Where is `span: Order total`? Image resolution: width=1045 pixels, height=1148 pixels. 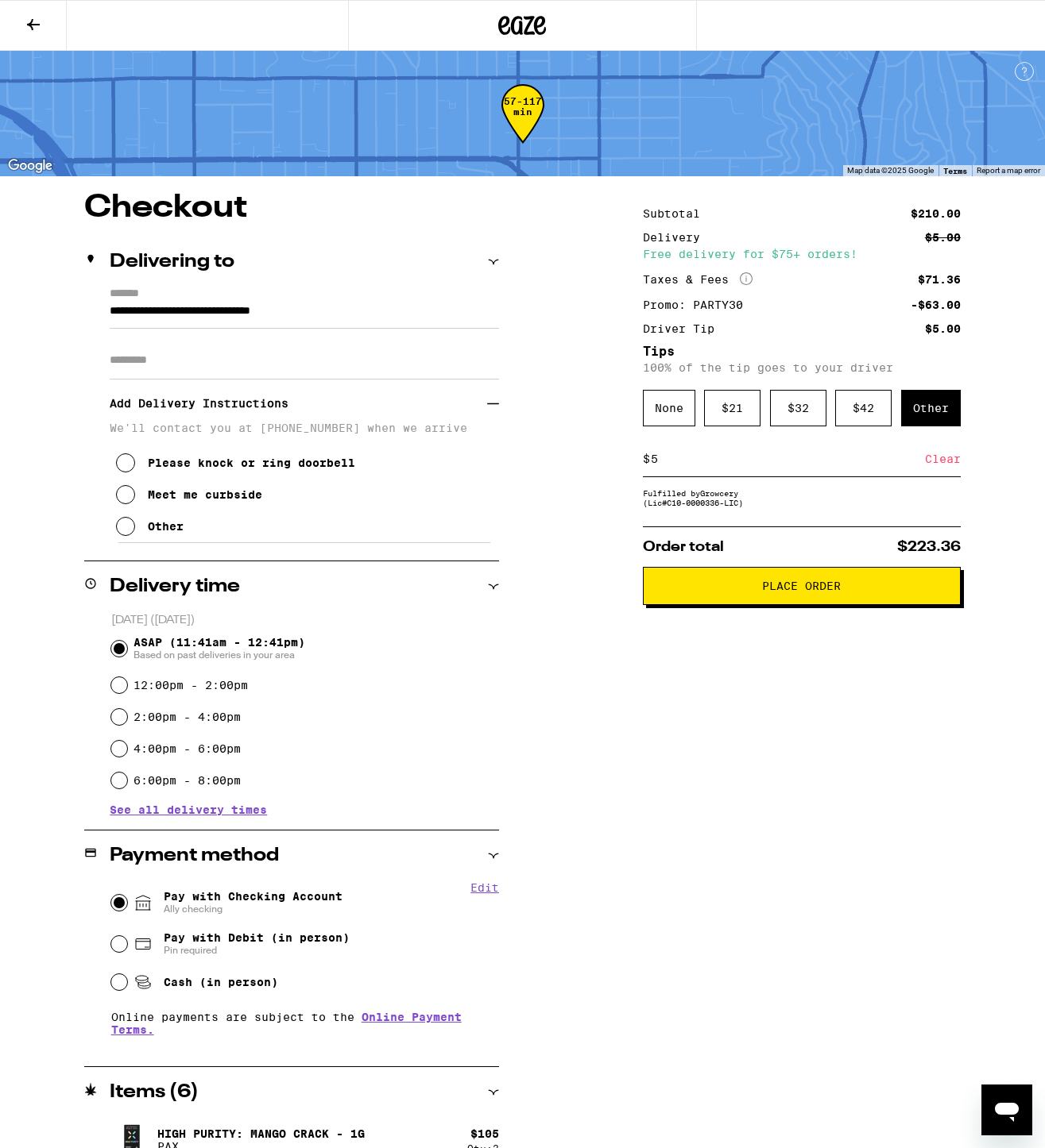 span: Order total is located at coordinates (683, 547).